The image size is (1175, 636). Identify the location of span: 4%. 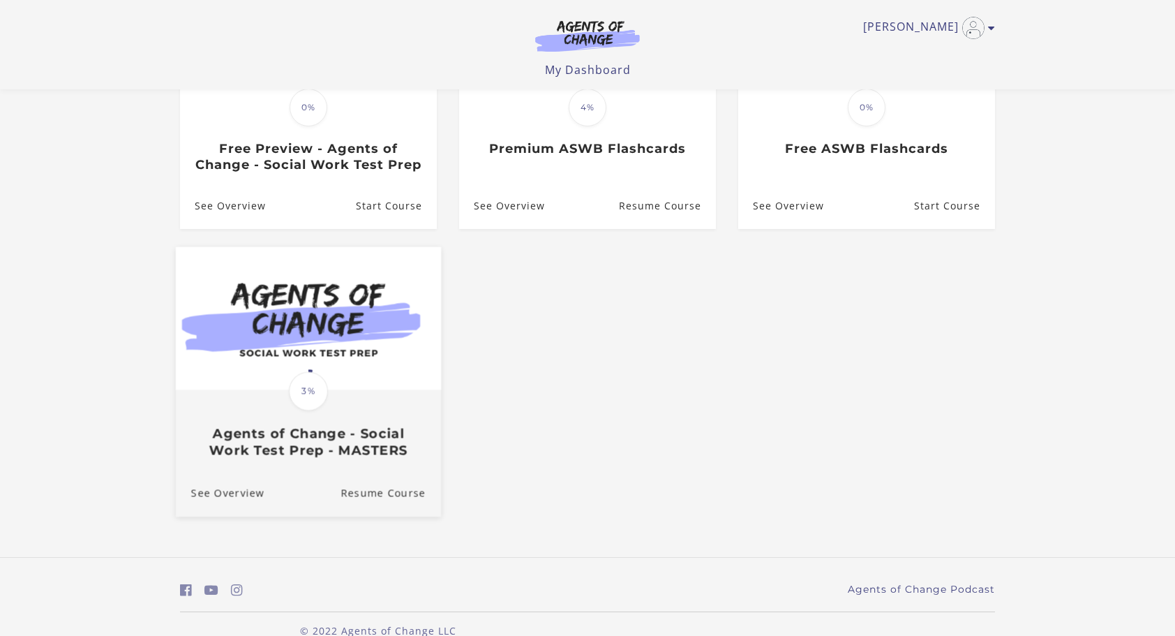
(587, 107).